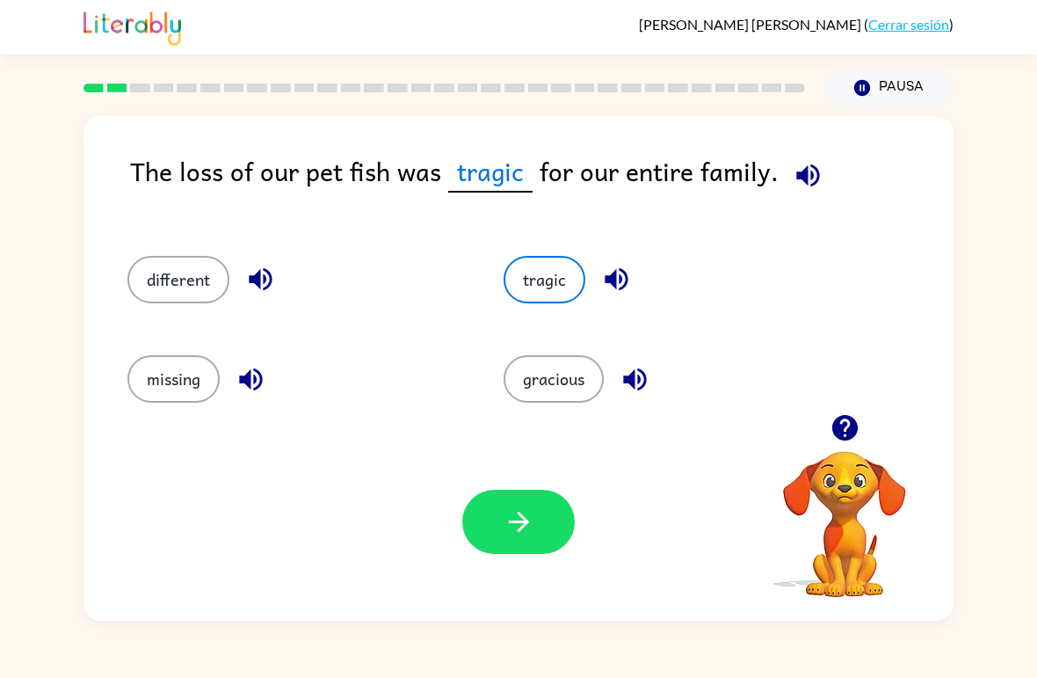 This screenshot has height=678, width=1037. Describe the element at coordinates (909, 24) in the screenshot. I see `a: Cerrar sesión` at that location.